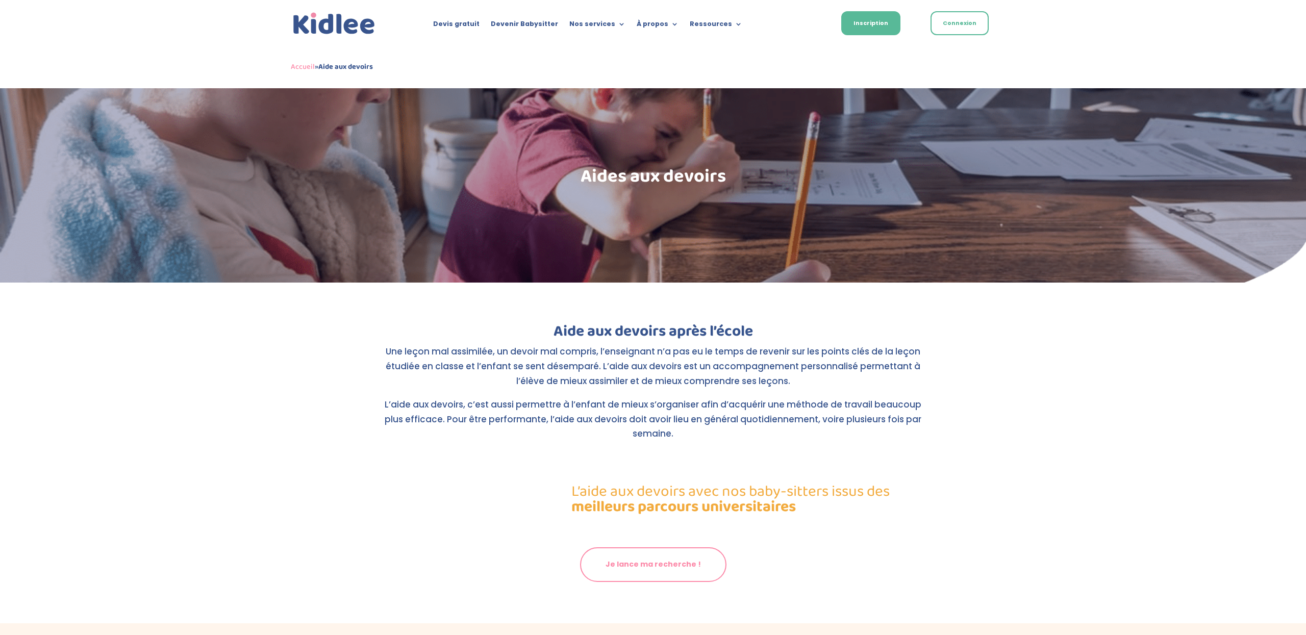 The height and width of the screenshot is (635, 1306). What do you see at coordinates (959, 23) in the screenshot?
I see `a: Connexion` at bounding box center [959, 23].